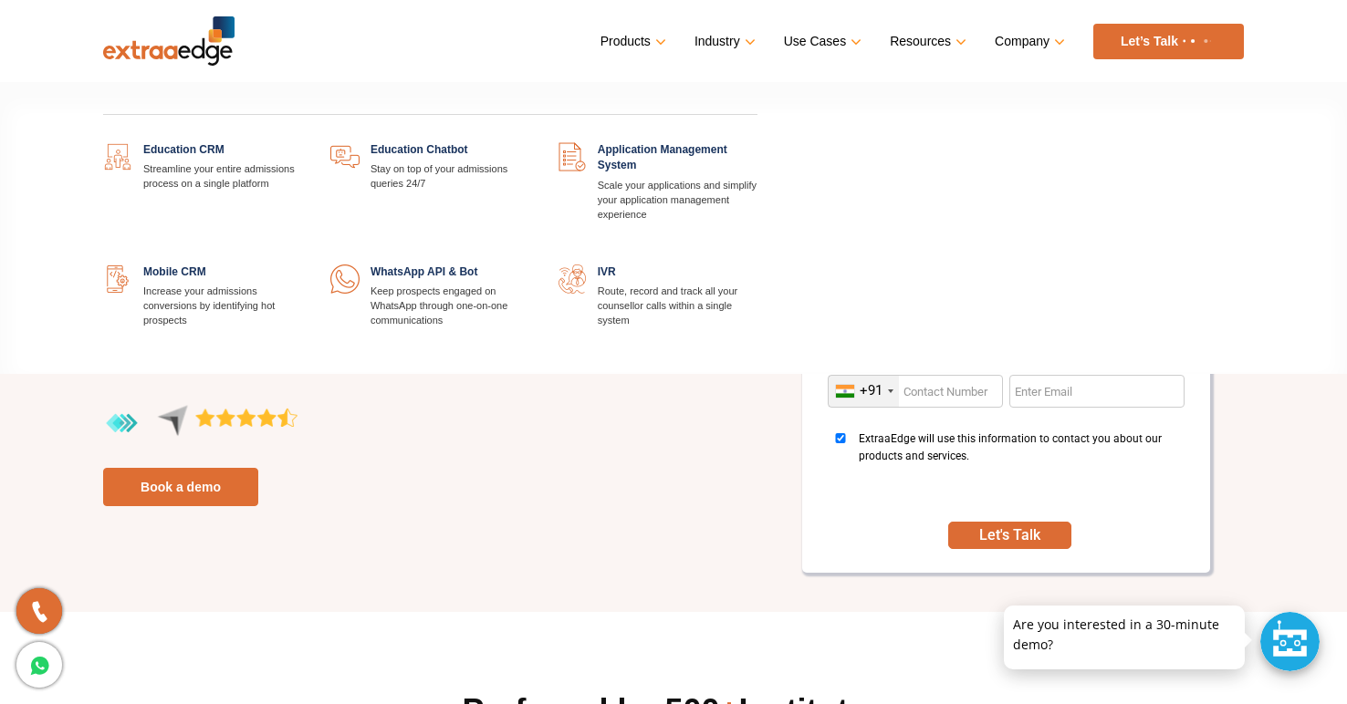 The height and width of the screenshot is (704, 1347). What do you see at coordinates (926, 41) in the screenshot?
I see `a: Resources` at bounding box center [926, 41].